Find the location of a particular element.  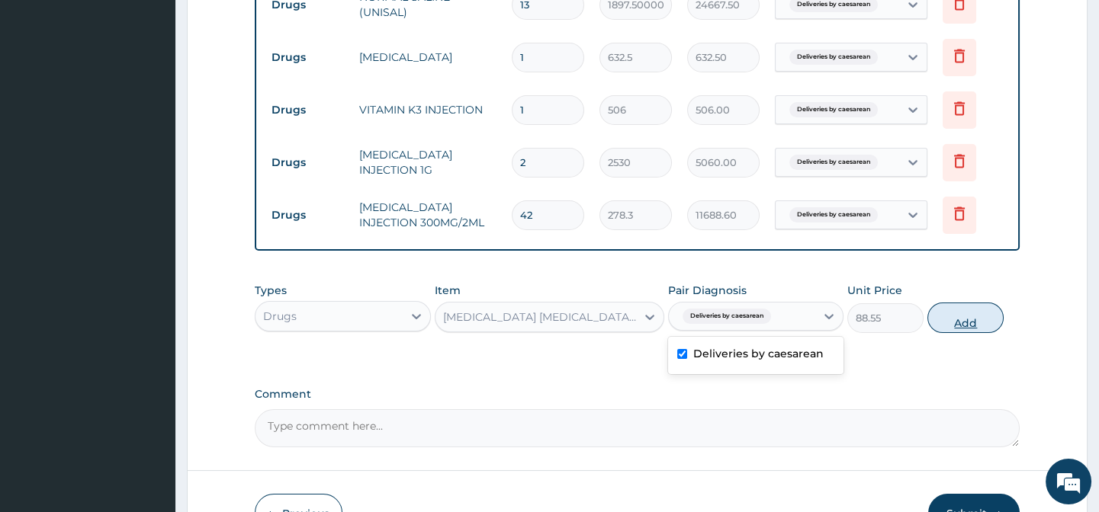

textarea: Type your message and hit 'Enter' is located at coordinates (149, 373).